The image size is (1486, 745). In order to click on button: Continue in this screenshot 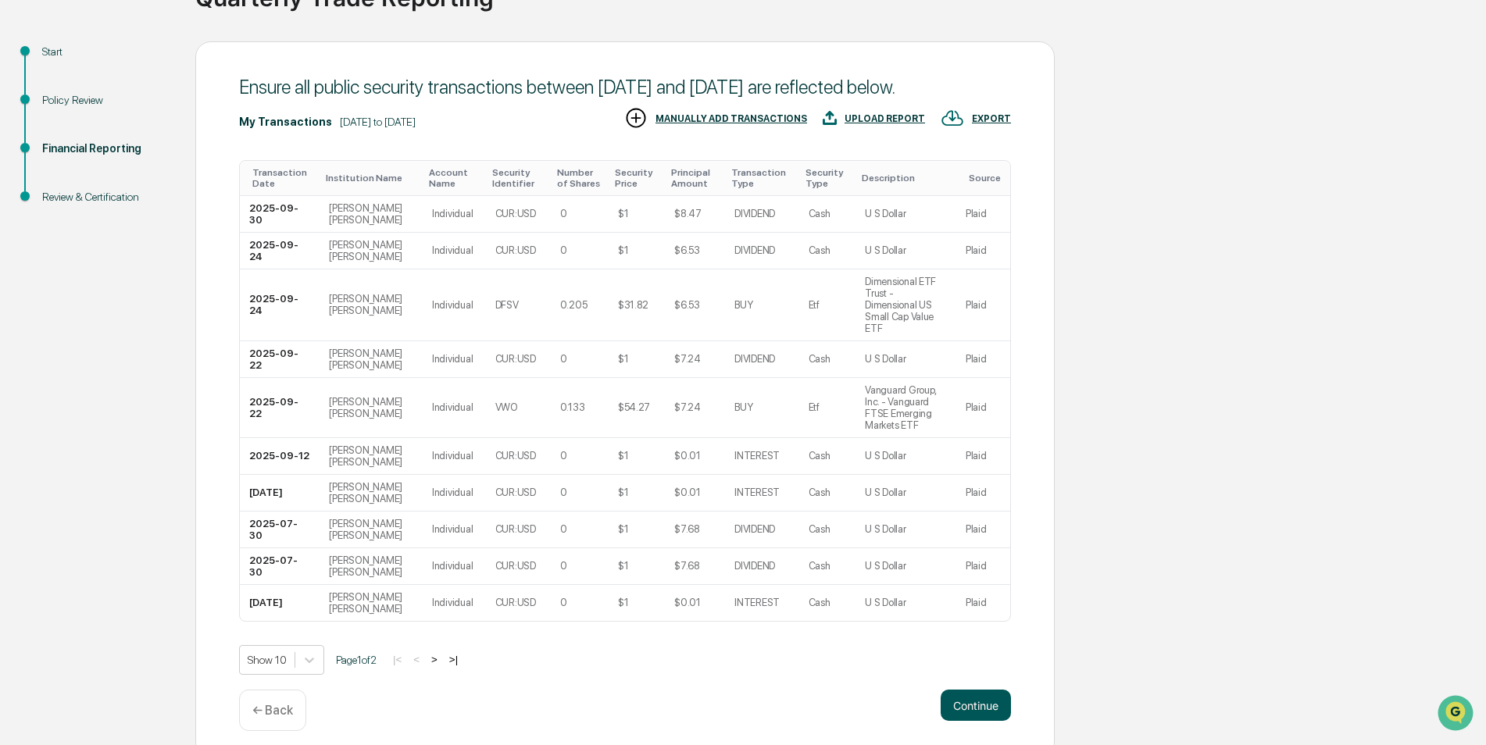, I will do `click(976, 706)`.